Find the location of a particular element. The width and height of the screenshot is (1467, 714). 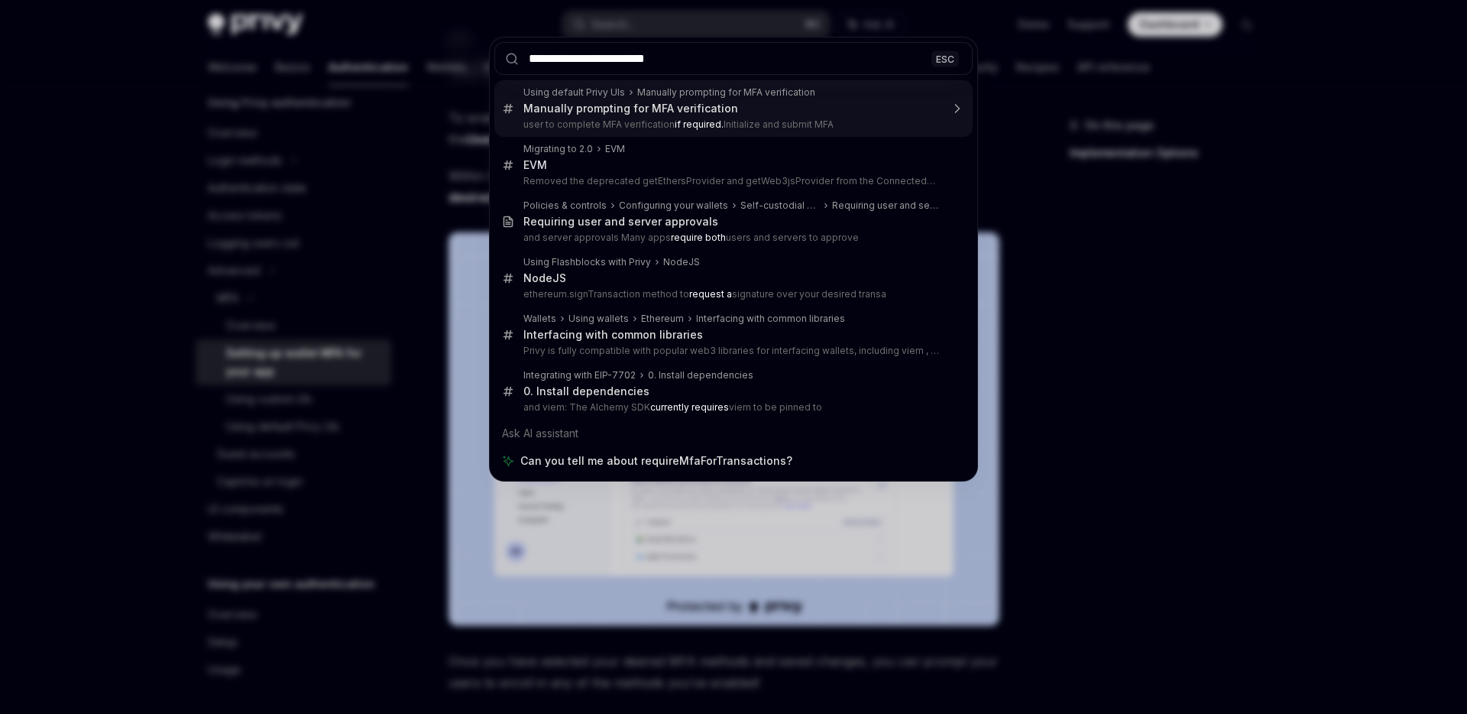

b: require both is located at coordinates (698, 237).